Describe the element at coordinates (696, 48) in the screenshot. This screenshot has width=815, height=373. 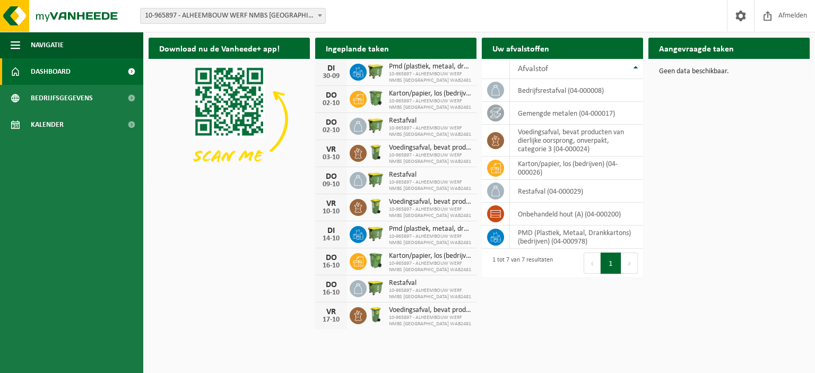
I see `h2: Aangevraagde taken` at that location.